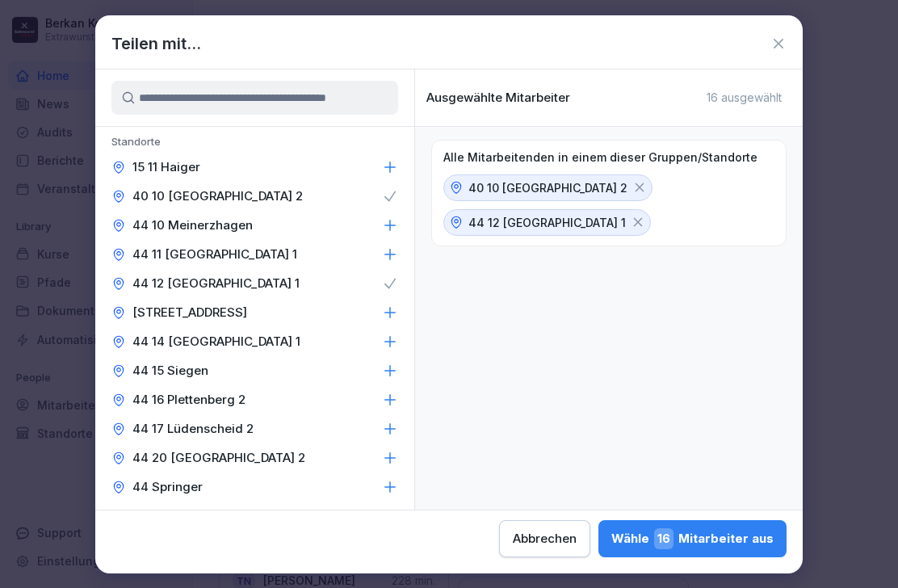  What do you see at coordinates (156, 44) in the screenshot?
I see `h1: Teilen mit...` at bounding box center [156, 44].